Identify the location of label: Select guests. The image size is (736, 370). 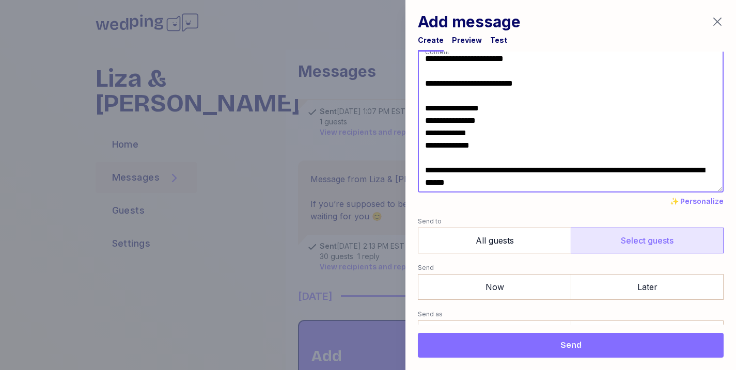
(647, 241).